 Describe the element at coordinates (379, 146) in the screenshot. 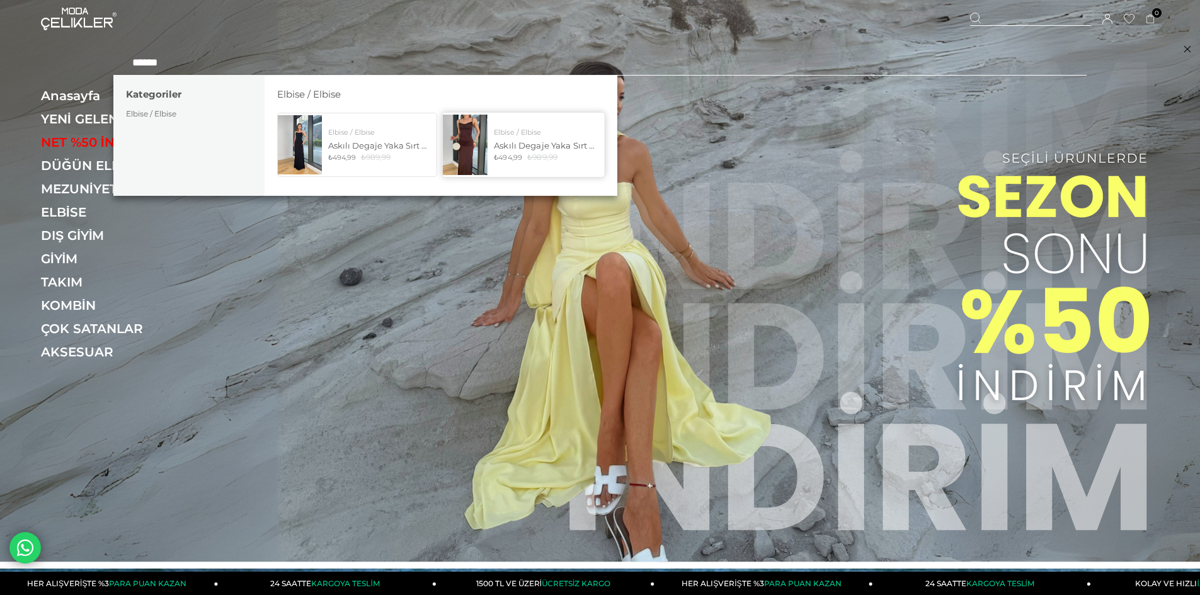

I see `div: Askılı Degaje Yaka Sırt Dekolteli Kalmer Siyah Kadın Elbise 25Y344` at that location.